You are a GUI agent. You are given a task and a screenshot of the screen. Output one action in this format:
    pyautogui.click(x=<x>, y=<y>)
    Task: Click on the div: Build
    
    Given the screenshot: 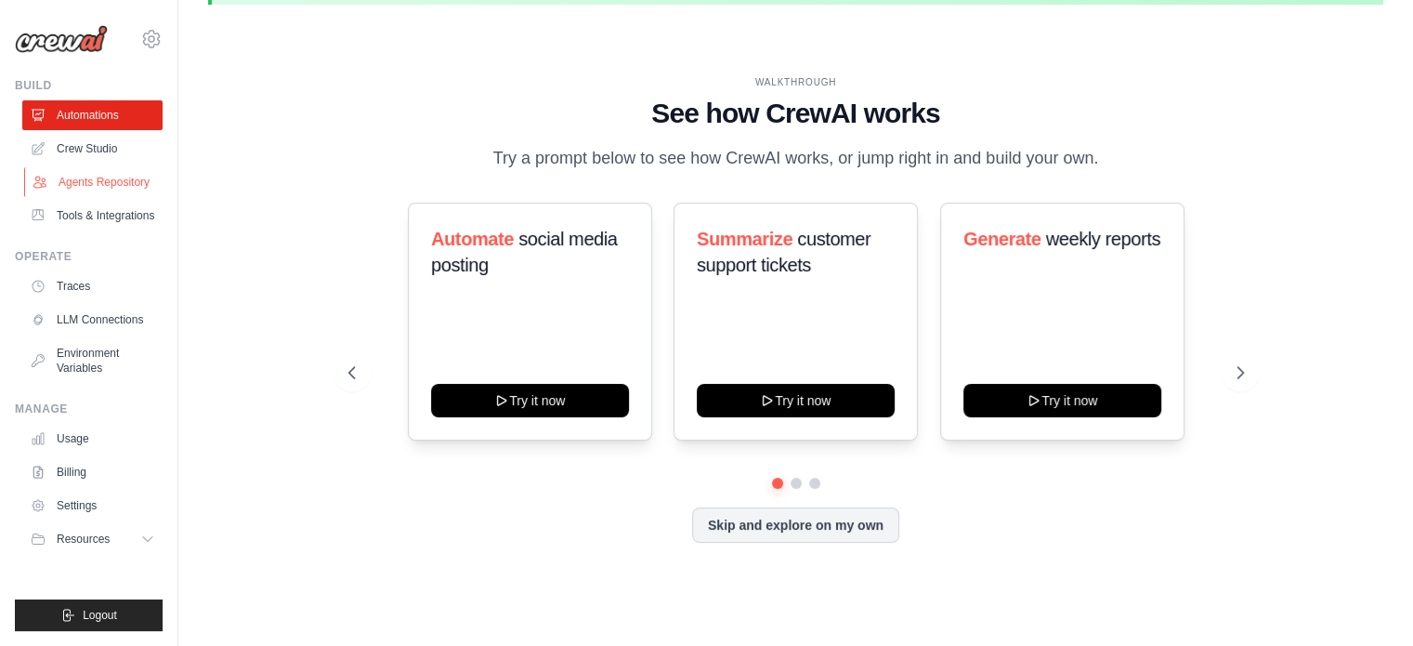 What is the action you would take?
    pyautogui.click(x=88, y=85)
    